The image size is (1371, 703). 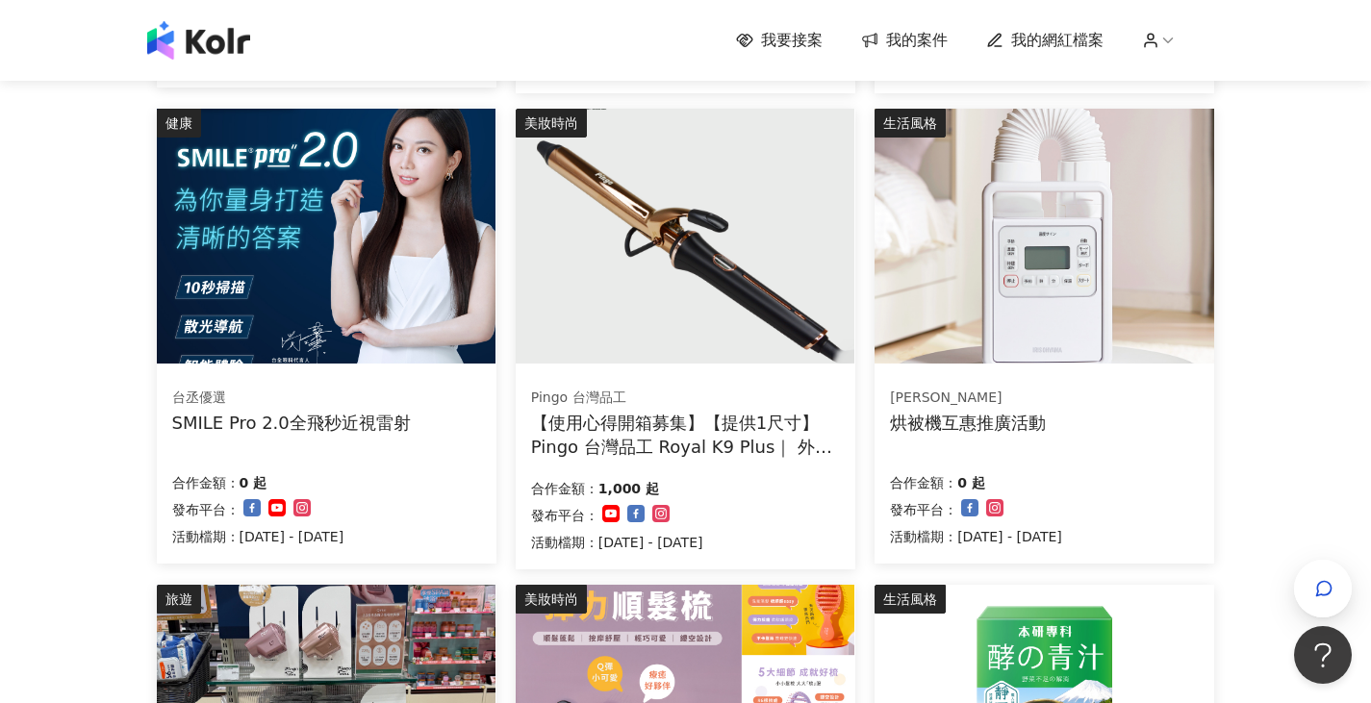 I want to click on span: 我的網紅檔案, so click(x=1057, y=40).